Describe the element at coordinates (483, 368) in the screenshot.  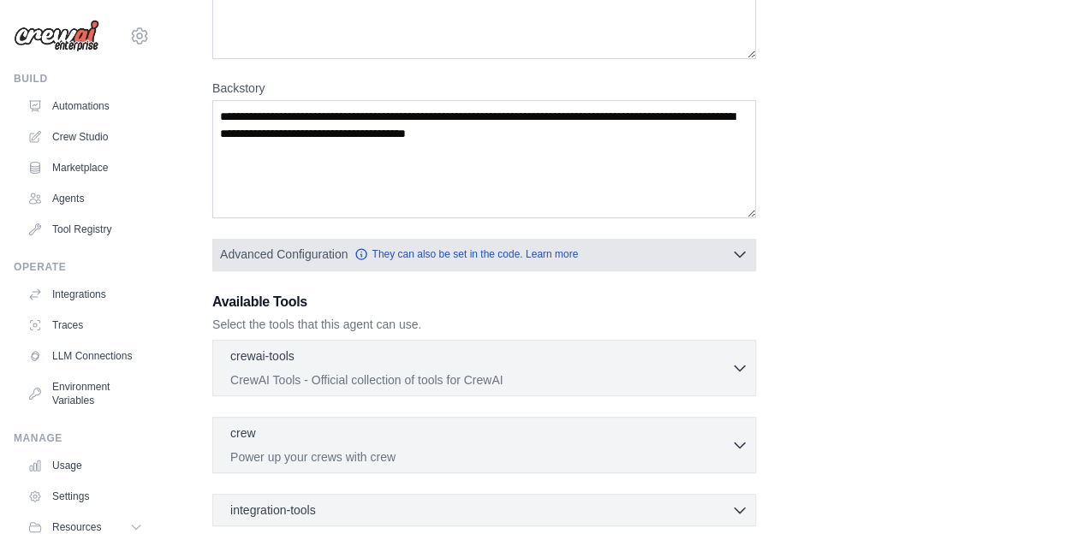
I see `button: crewai-tools CrewAI Tools - Official collection of tools for CrewAI` at that location.